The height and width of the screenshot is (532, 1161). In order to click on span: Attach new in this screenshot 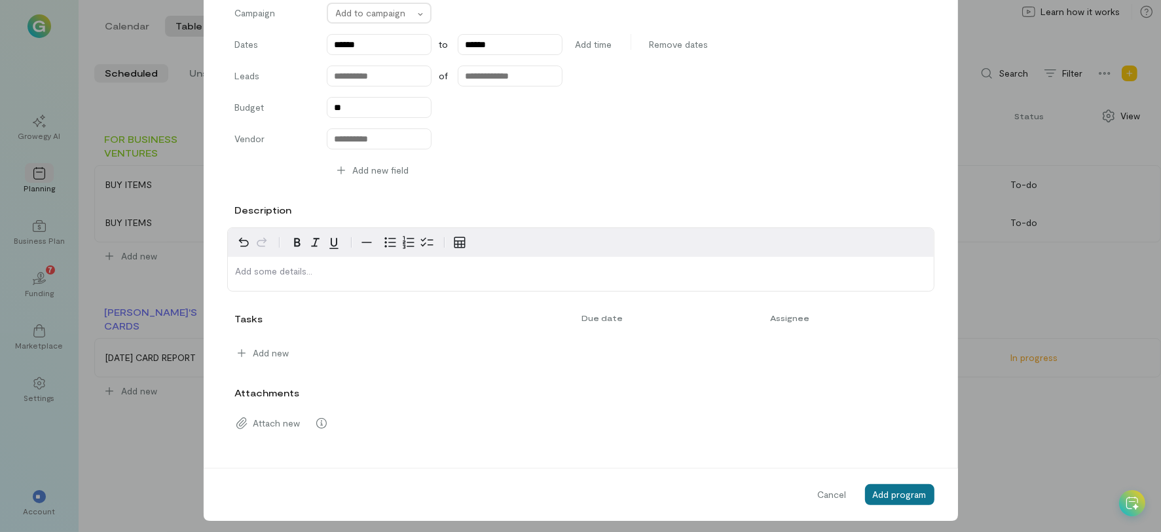, I will do `click(277, 423)`.